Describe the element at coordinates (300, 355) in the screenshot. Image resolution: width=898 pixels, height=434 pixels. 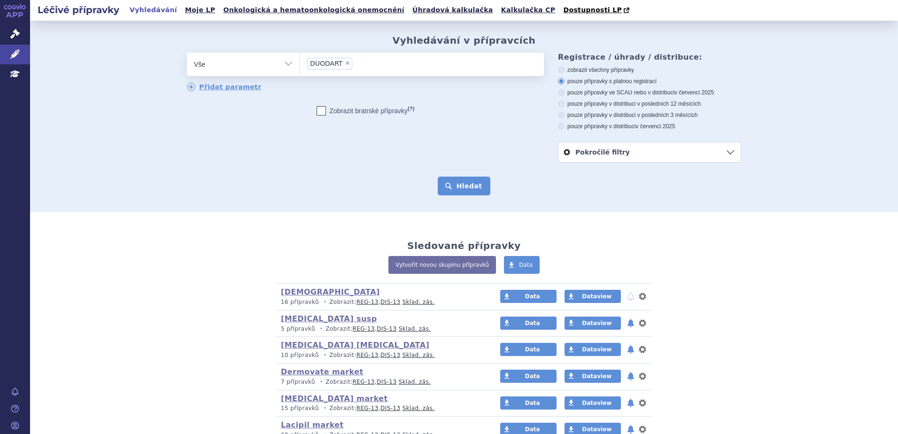
I see `span: 10 přípravků` at that location.